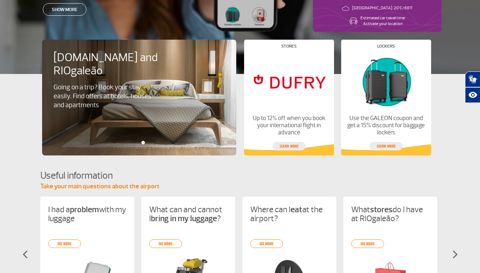  I want to click on button: Abrir recursos assistivos., so click(473, 95).